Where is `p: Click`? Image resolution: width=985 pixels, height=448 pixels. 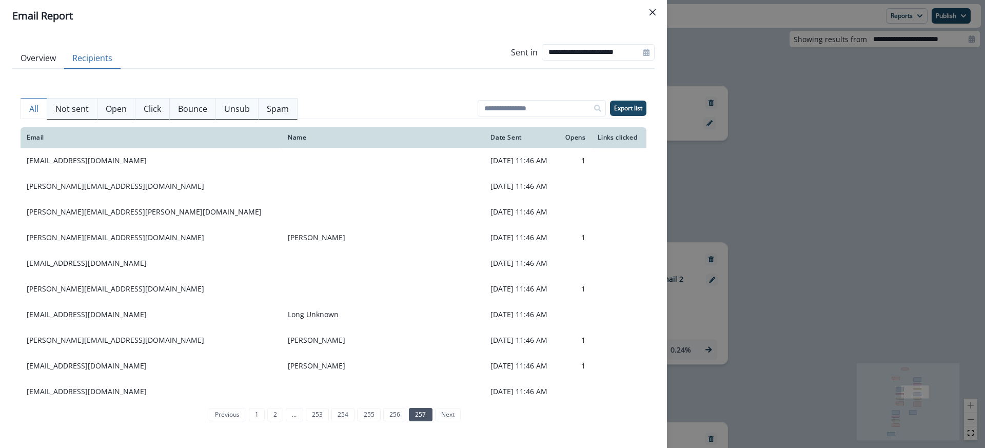
p: Click is located at coordinates (152, 109).